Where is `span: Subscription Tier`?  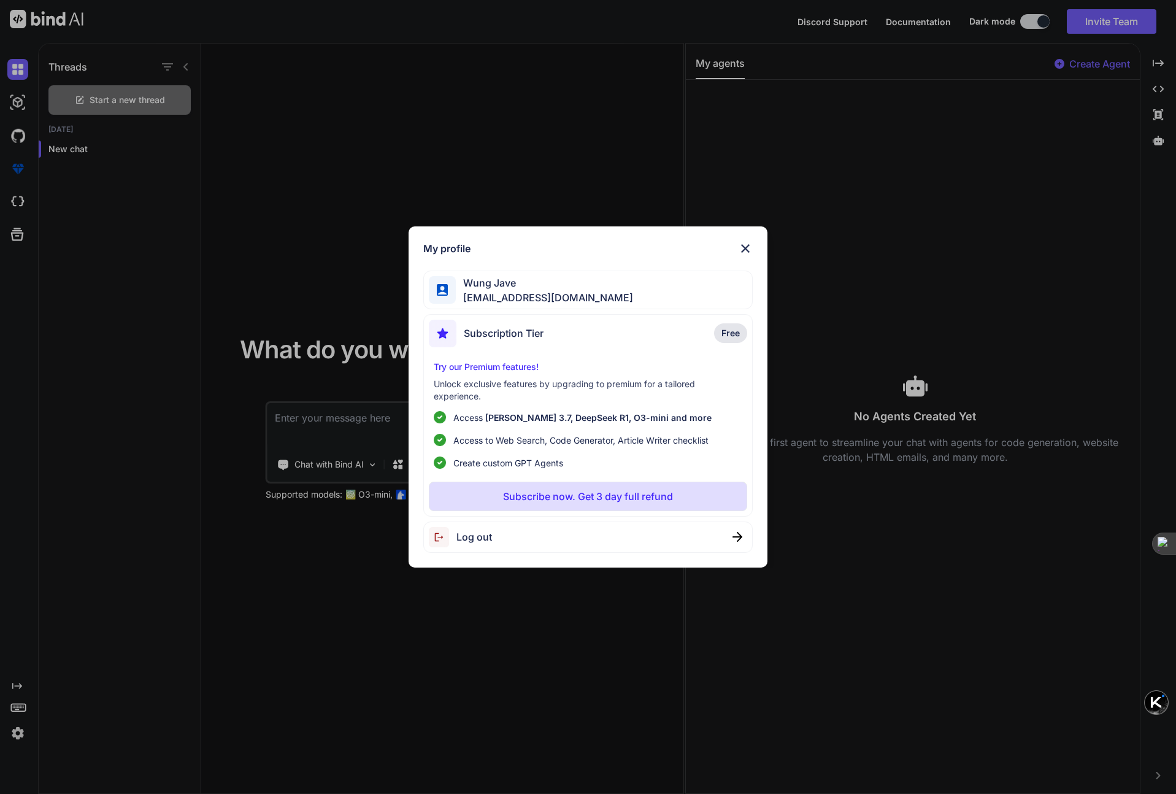 span: Subscription Tier is located at coordinates (504, 333).